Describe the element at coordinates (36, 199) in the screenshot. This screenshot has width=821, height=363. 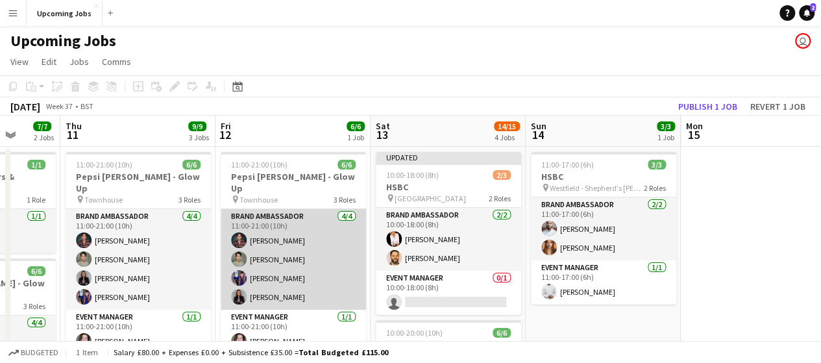
I see `span: 1 Role` at that location.